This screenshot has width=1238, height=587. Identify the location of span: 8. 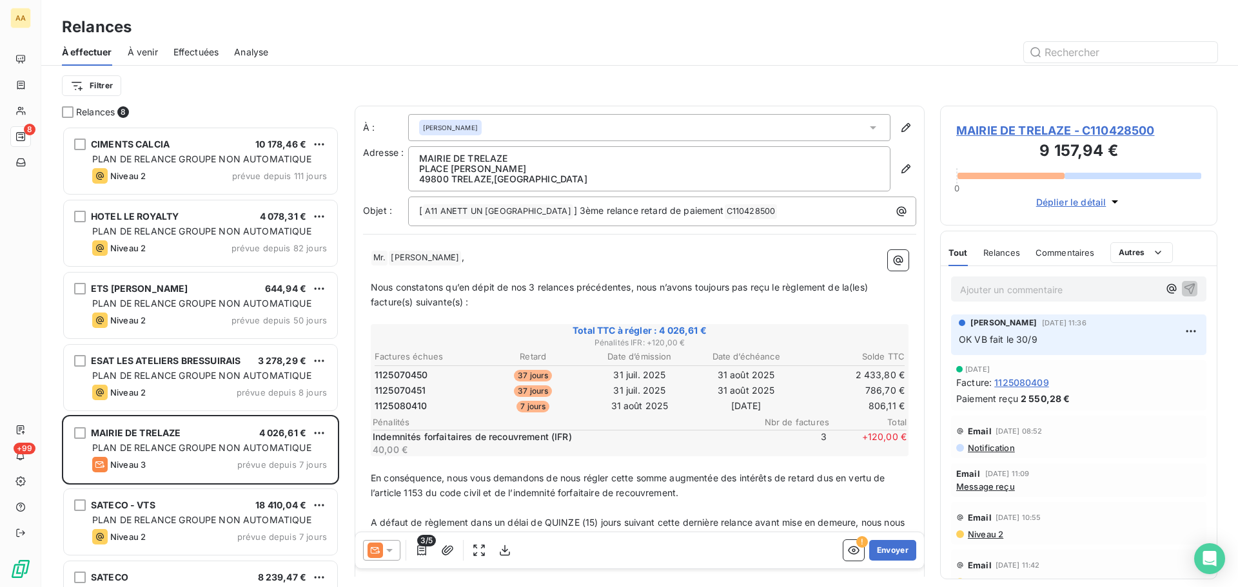
(30, 130).